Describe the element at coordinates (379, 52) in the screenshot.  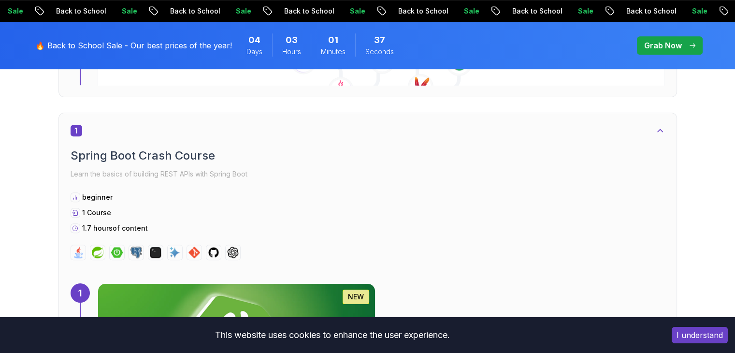
I see `span: Seconds` at that location.